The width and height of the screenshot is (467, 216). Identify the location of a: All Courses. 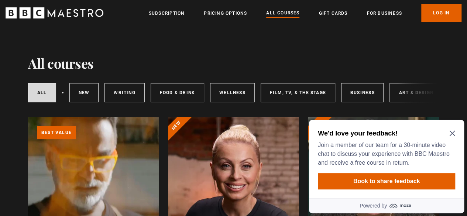
(283, 13).